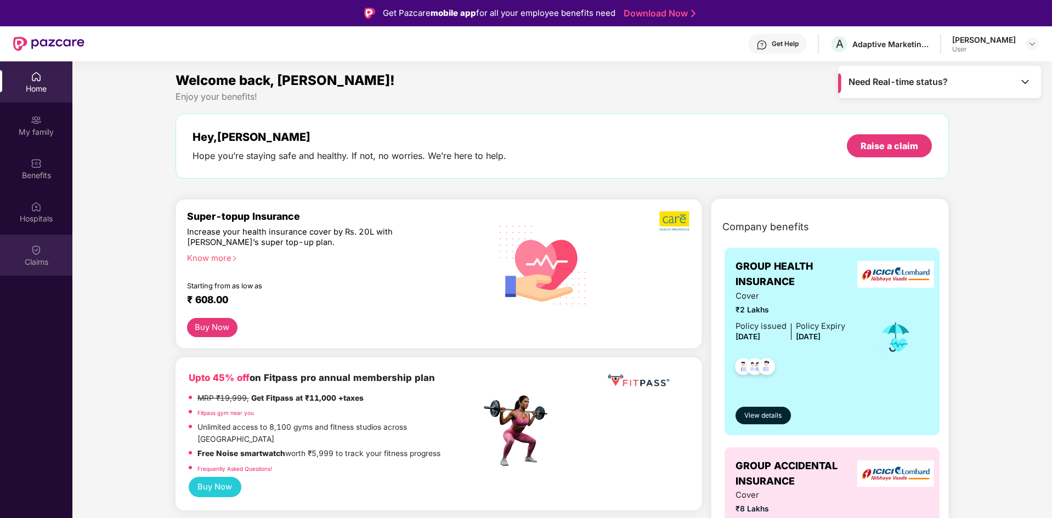 The image size is (1052, 518). Describe the element at coordinates (761, 326) in the screenshot. I see `div: Policy issued` at that location.